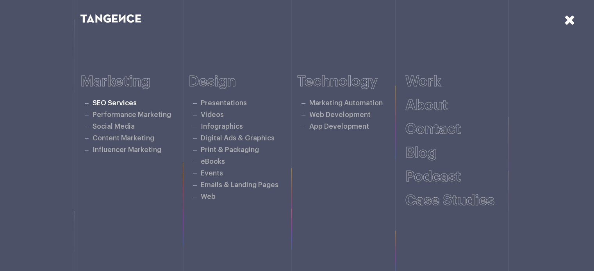 The image size is (594, 271). I want to click on a: Emails & Landing Pages, so click(239, 185).